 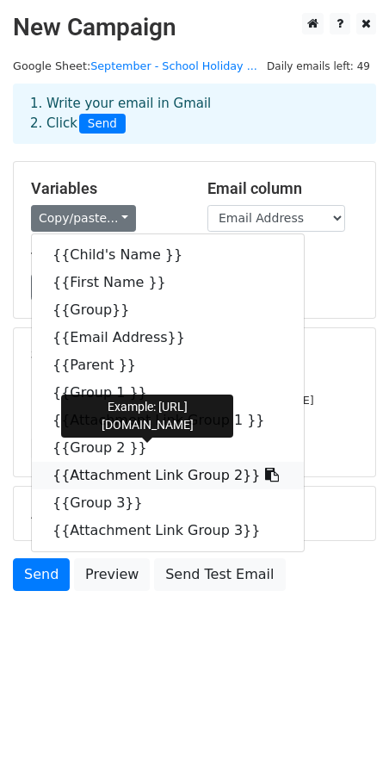 I want to click on h5: Email column, so click(x=282, y=189).